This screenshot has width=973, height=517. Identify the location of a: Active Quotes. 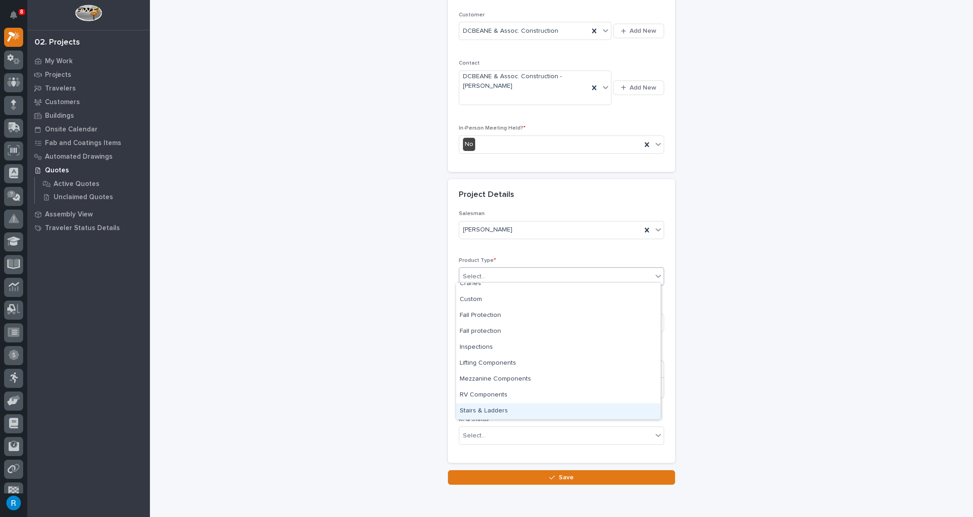
(92, 184).